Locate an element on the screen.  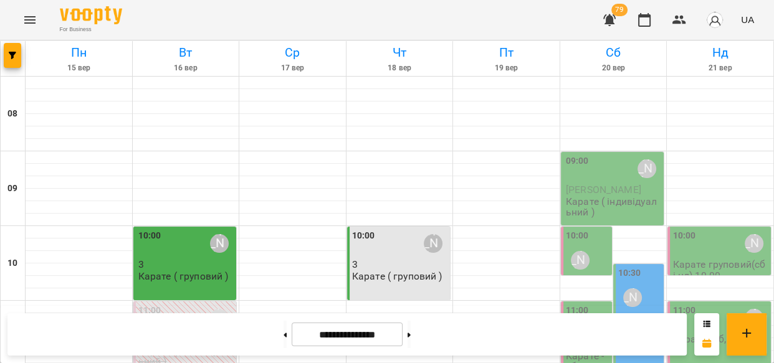
h6: 18 вер is located at coordinates (400, 68).